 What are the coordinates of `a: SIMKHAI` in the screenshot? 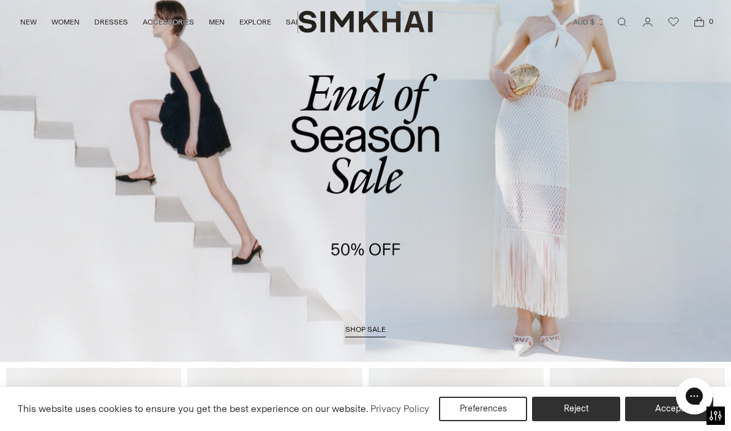 It's located at (366, 21).